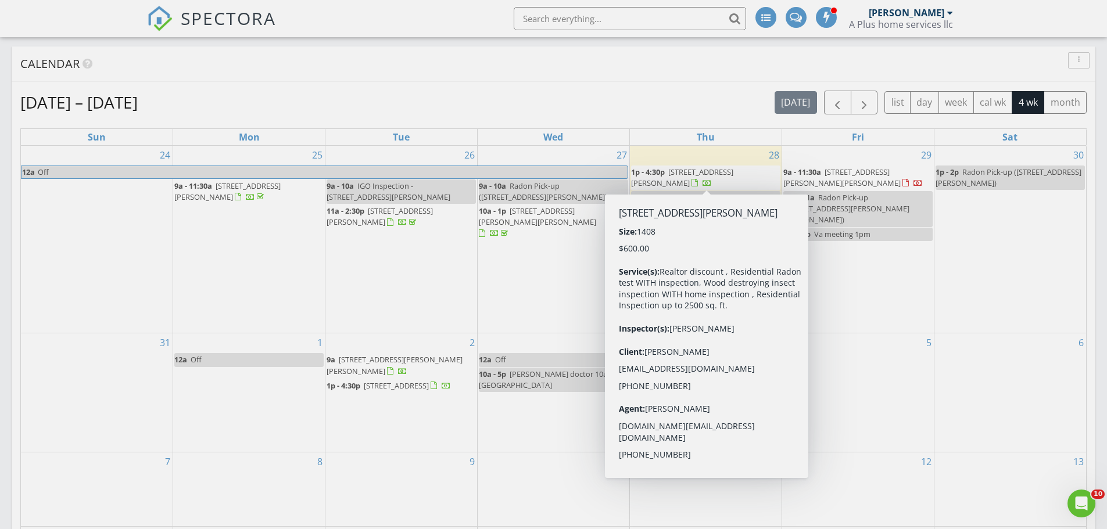 Image resolution: width=1107 pixels, height=529 pixels. What do you see at coordinates (653, 197) in the screenshot?
I see `span: 6:30p - 7:30p` at bounding box center [653, 197].